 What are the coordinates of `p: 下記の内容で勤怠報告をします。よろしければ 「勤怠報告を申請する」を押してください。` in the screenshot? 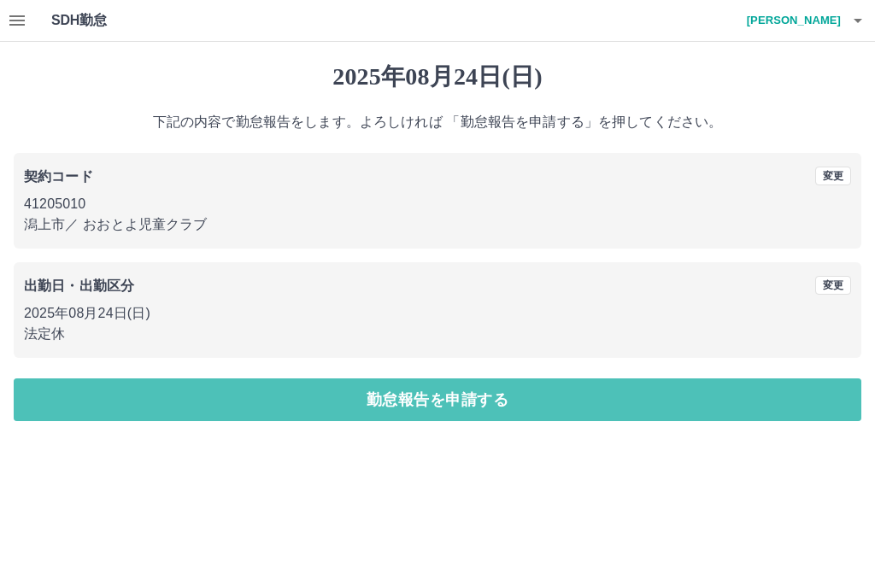 It's located at (437, 122).